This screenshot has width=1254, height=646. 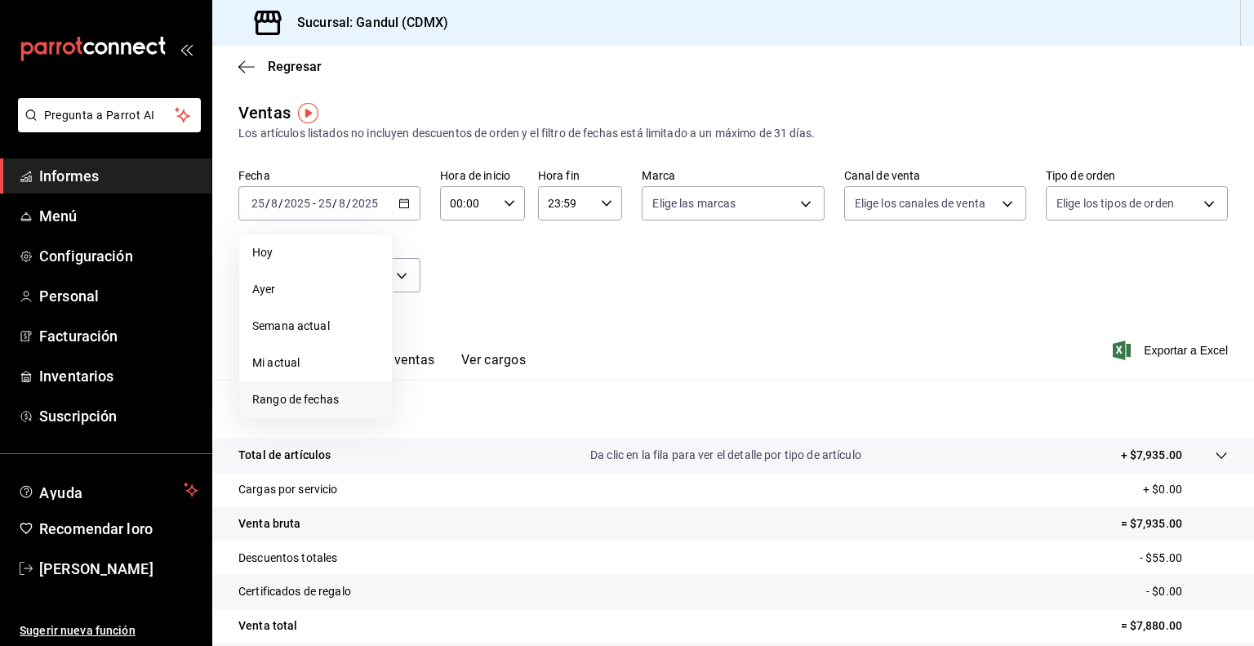 I want to click on font: Elige los canales de venta, so click(x=920, y=203).